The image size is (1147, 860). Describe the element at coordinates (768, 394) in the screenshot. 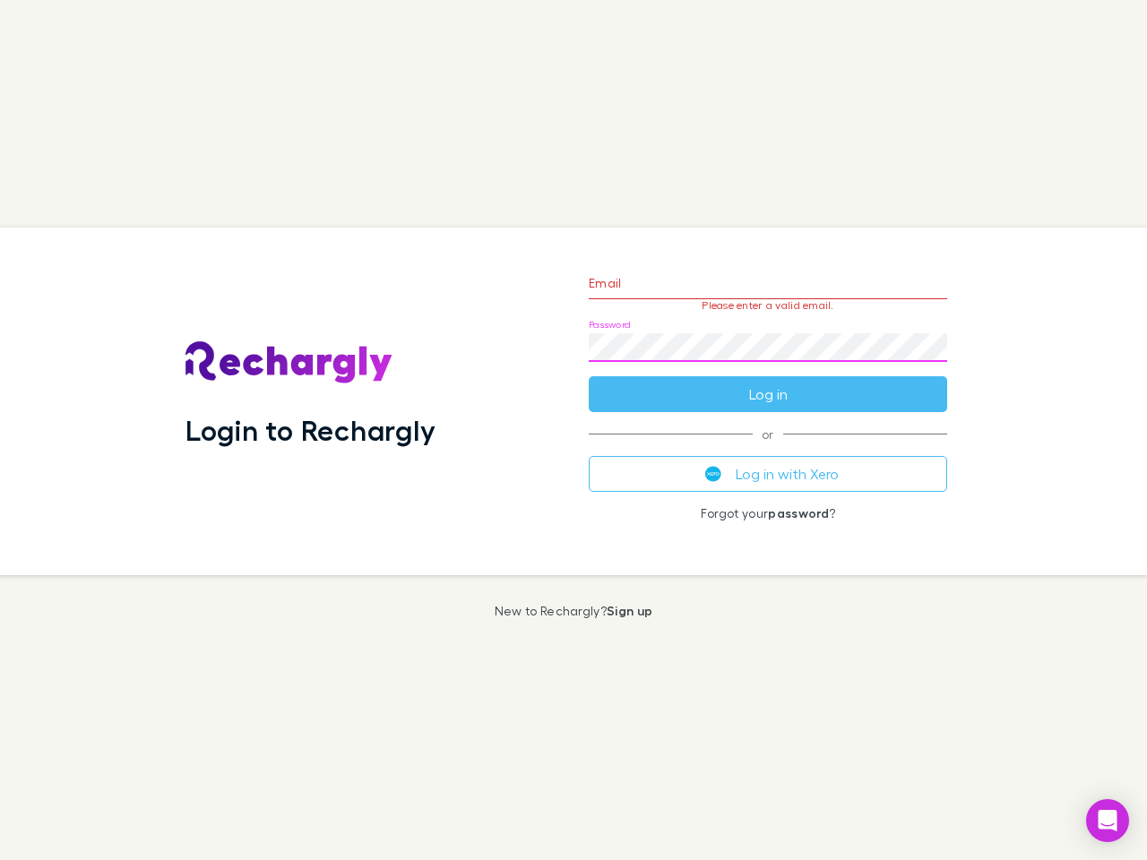

I see `button: Log in` at that location.